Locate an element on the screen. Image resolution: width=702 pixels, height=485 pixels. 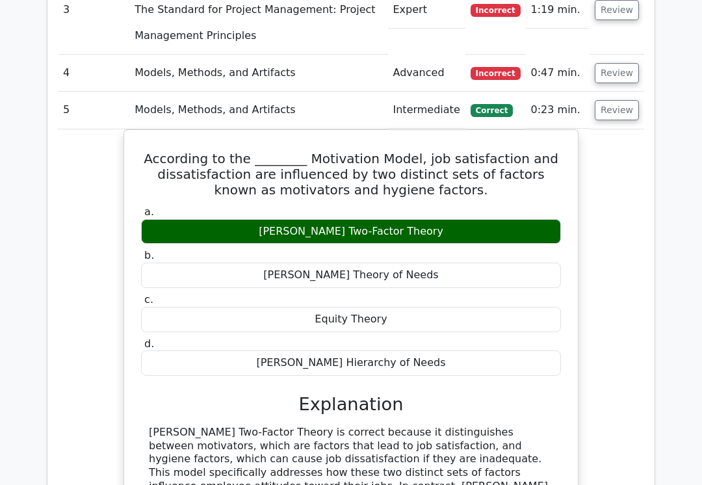
span: d. is located at coordinates (149, 343).